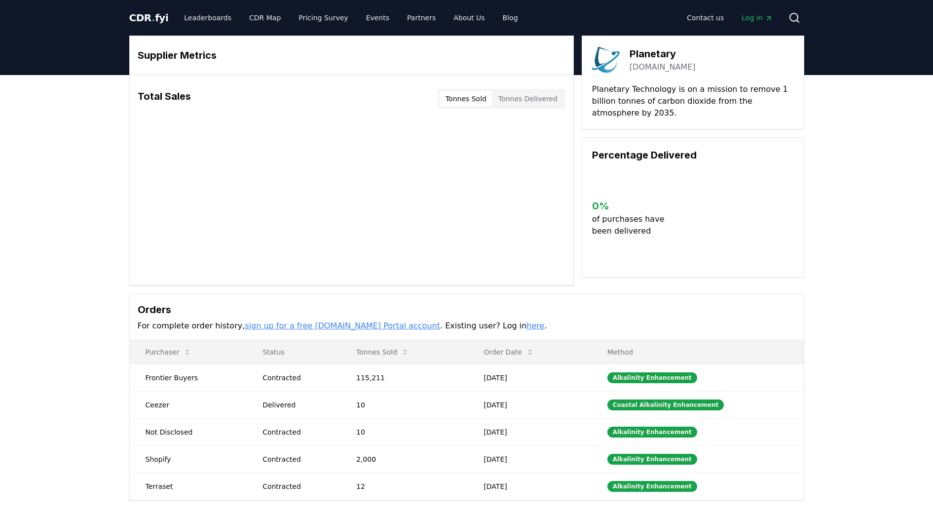 This screenshot has width=933, height=520. Describe the element at coordinates (535, 325) in the screenshot. I see `a: here` at that location.